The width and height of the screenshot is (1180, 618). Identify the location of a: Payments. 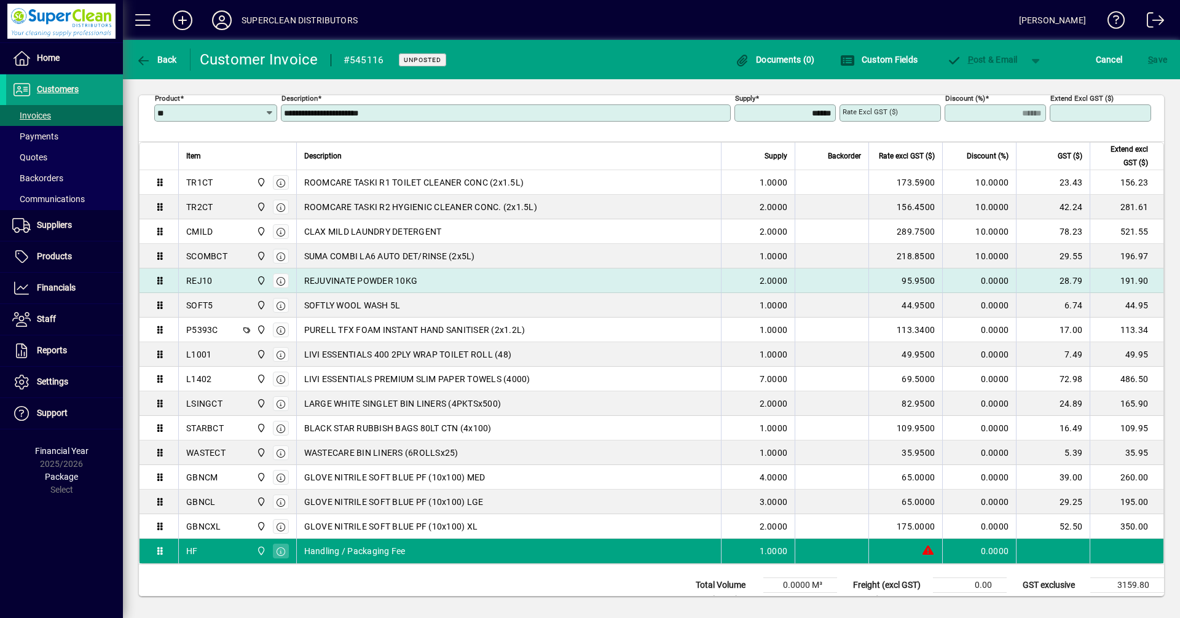
(65, 136).